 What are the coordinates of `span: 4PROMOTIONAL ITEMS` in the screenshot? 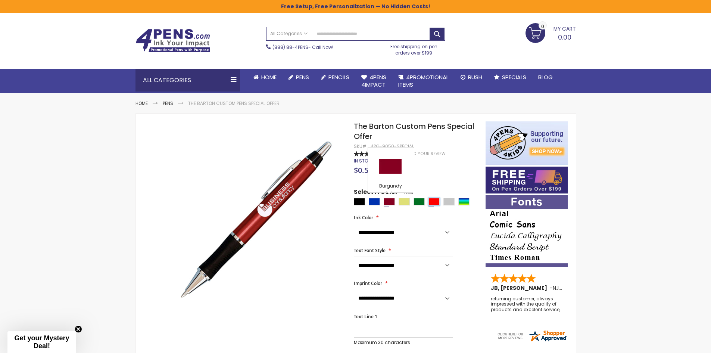 It's located at (423, 81).